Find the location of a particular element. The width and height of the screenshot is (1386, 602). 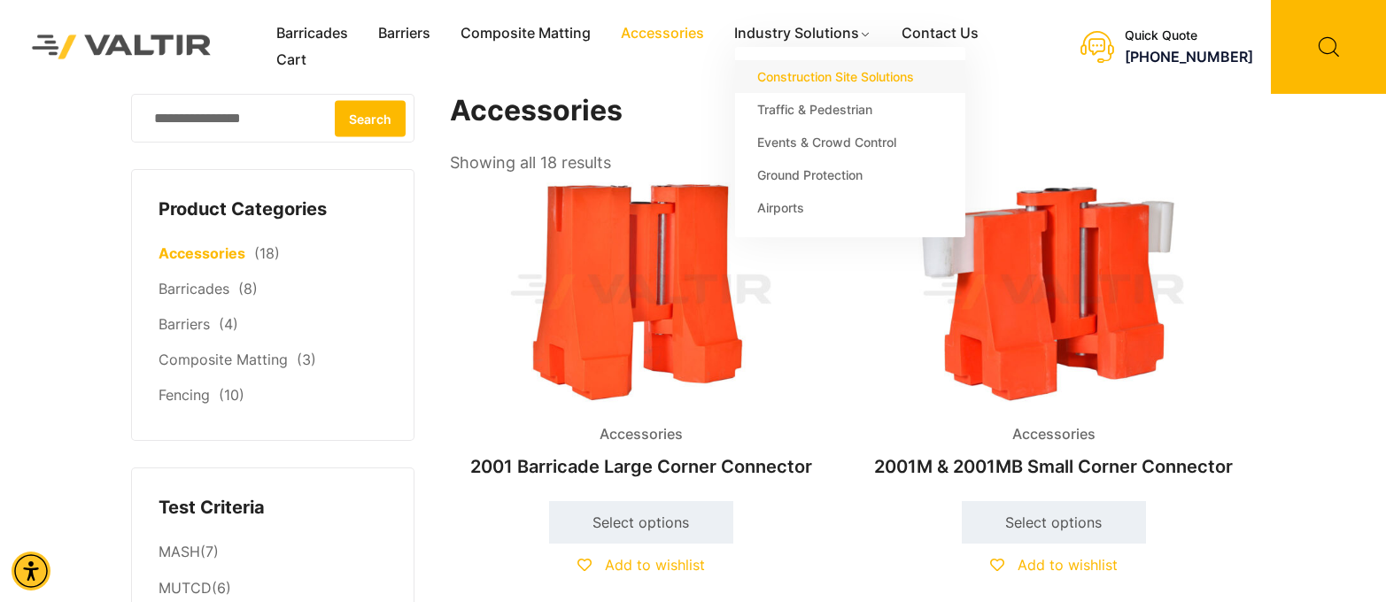

h4: Test Criteria is located at coordinates (273, 508).